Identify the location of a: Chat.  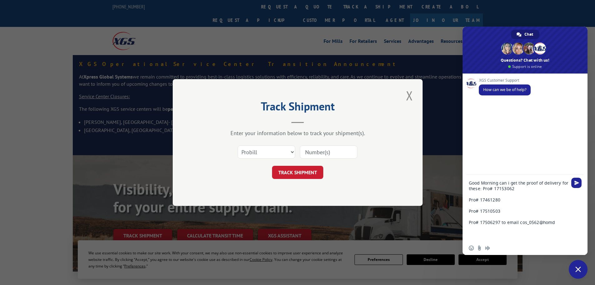
(525, 34).